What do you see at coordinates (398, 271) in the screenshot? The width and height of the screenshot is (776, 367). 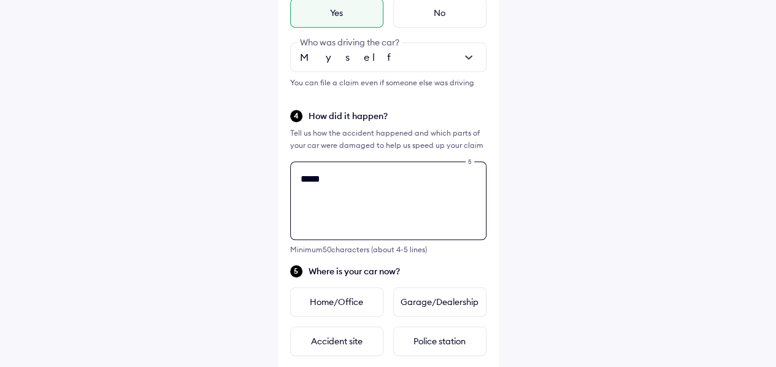 I see `span: Where is your car now?` at bounding box center [398, 271].